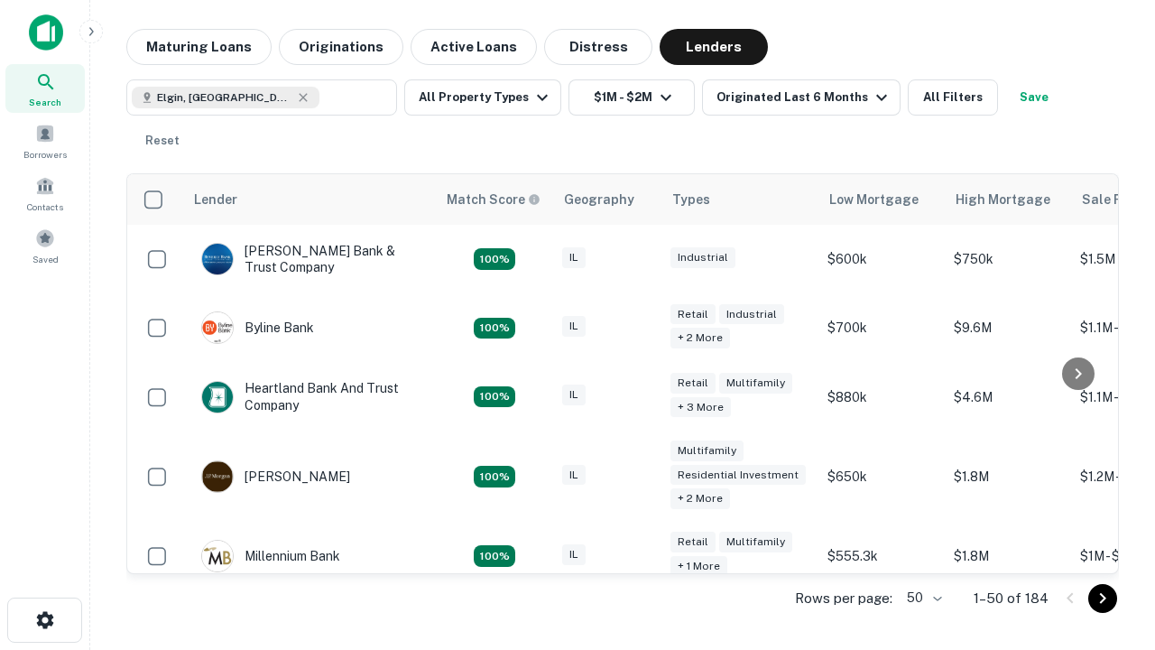  I want to click on span: Search, so click(45, 102).